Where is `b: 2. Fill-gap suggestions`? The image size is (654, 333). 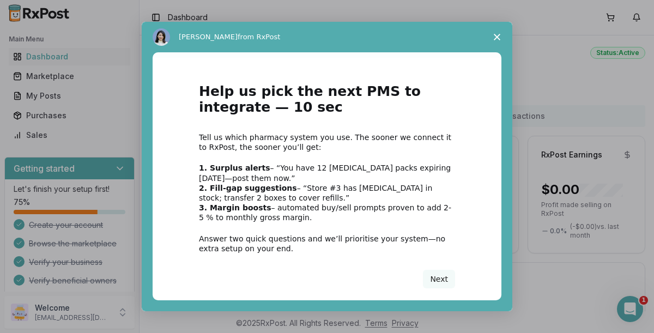
b: 2. Fill-gap suggestions is located at coordinates (248, 188).